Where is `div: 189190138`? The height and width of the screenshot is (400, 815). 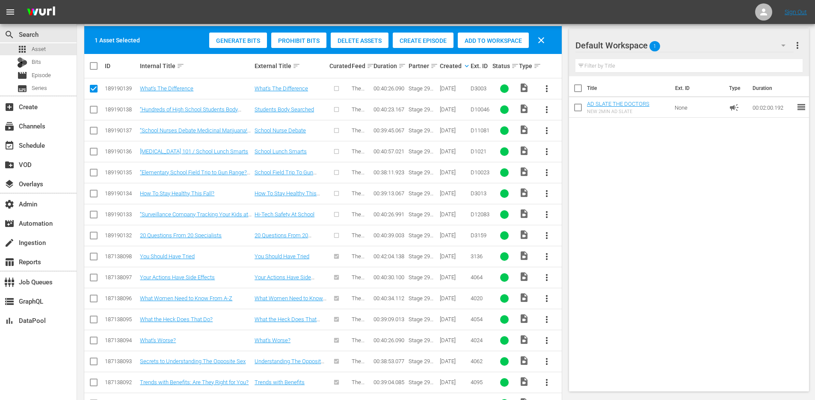
div: 189190138 is located at coordinates (121, 109).